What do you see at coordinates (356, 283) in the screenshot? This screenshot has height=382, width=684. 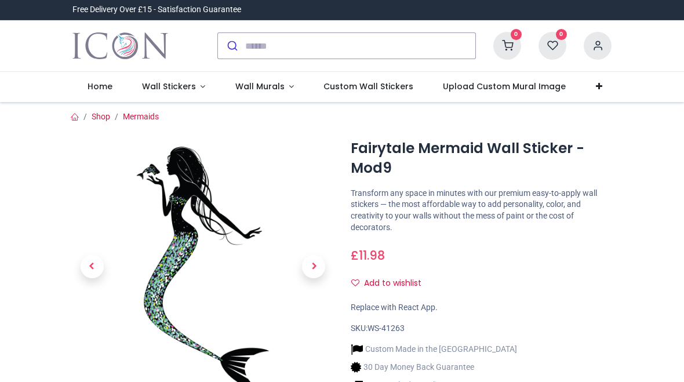 I see `i: Add to wishlist` at bounding box center [356, 283].